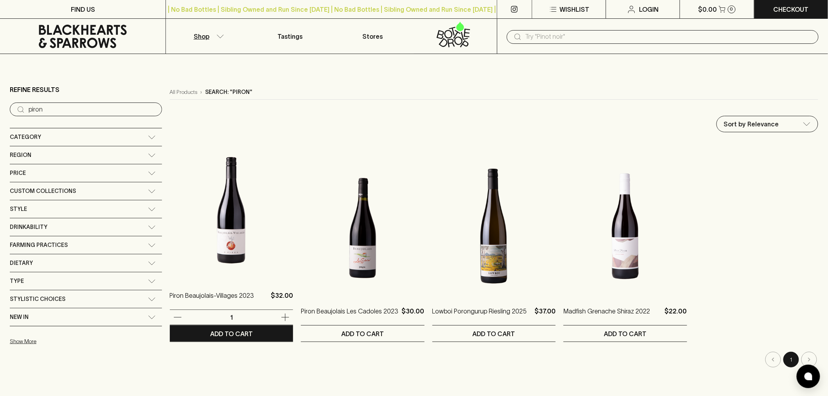 Image resolution: width=828 pixels, height=396 pixels. I want to click on span: Dietary, so click(21, 263).